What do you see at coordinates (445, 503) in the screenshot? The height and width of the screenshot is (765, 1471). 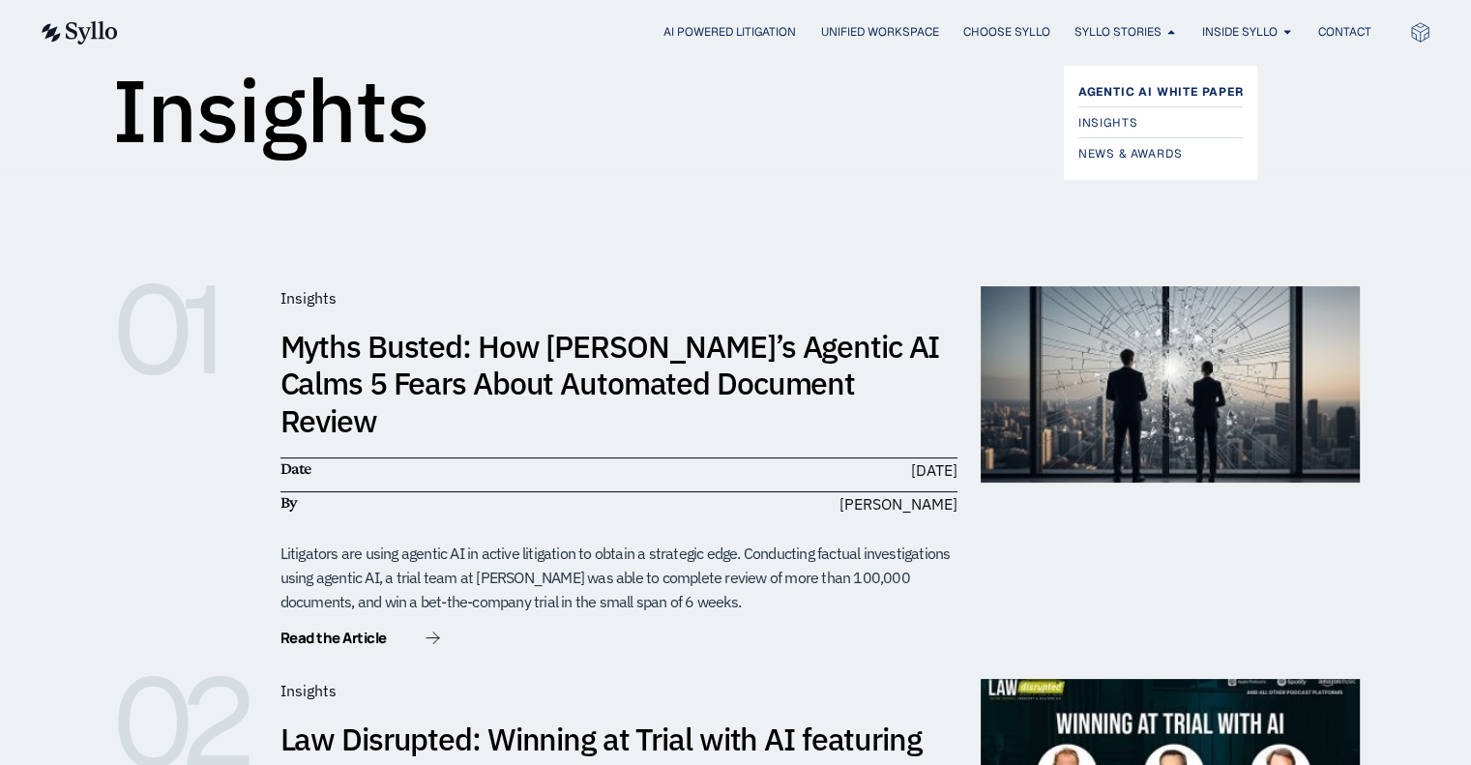 I see `h6: By` at bounding box center [445, 503].